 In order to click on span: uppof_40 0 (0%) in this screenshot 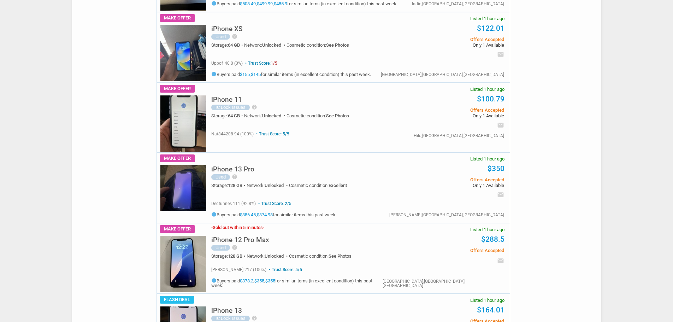, I will do `click(227, 63)`.